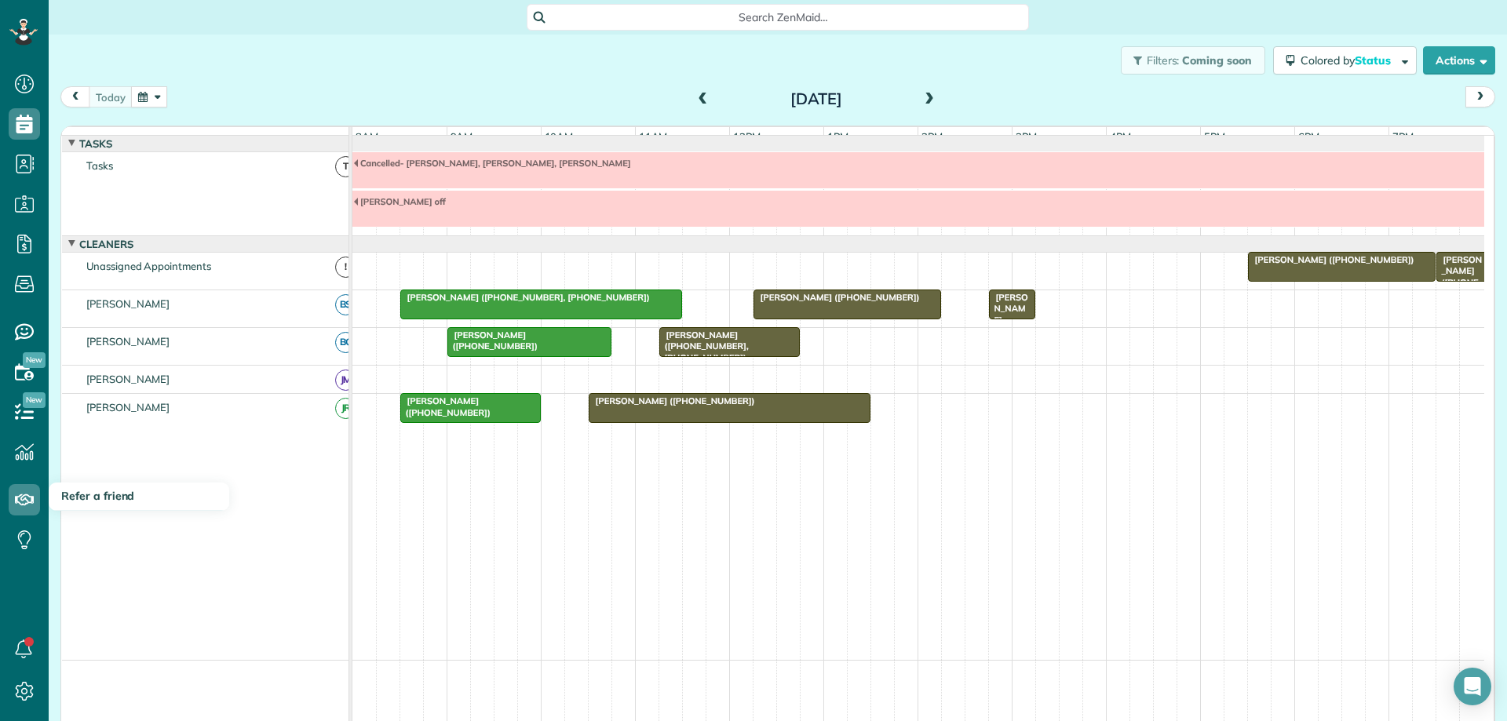 This screenshot has width=1507, height=721. What do you see at coordinates (345, 342) in the screenshot?
I see `span: BC` at bounding box center [345, 342].